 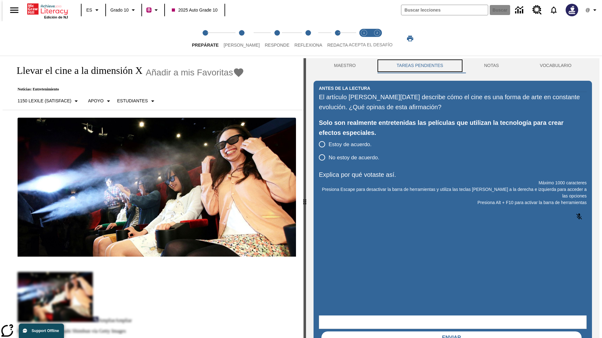 I want to click on button: VOCABULARIO, so click(x=555, y=66).